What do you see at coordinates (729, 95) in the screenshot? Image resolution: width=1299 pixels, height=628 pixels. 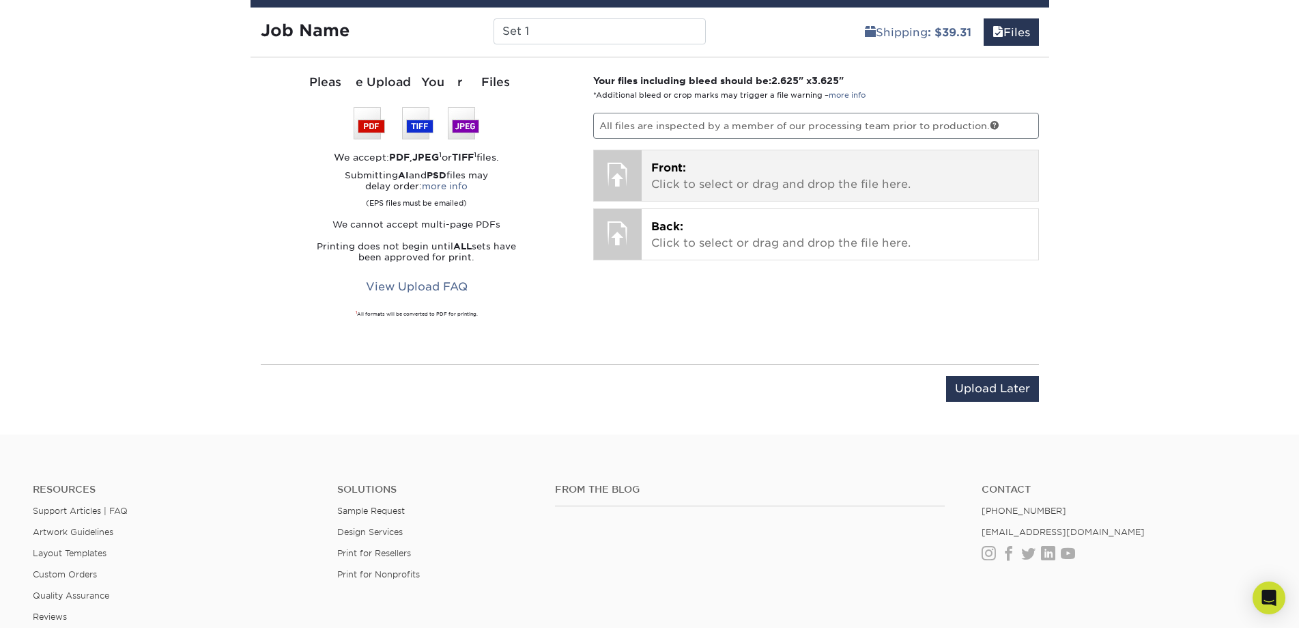 I see `small: *Additional bleed or crop marks may trigger a file warning –` at bounding box center [729, 95].